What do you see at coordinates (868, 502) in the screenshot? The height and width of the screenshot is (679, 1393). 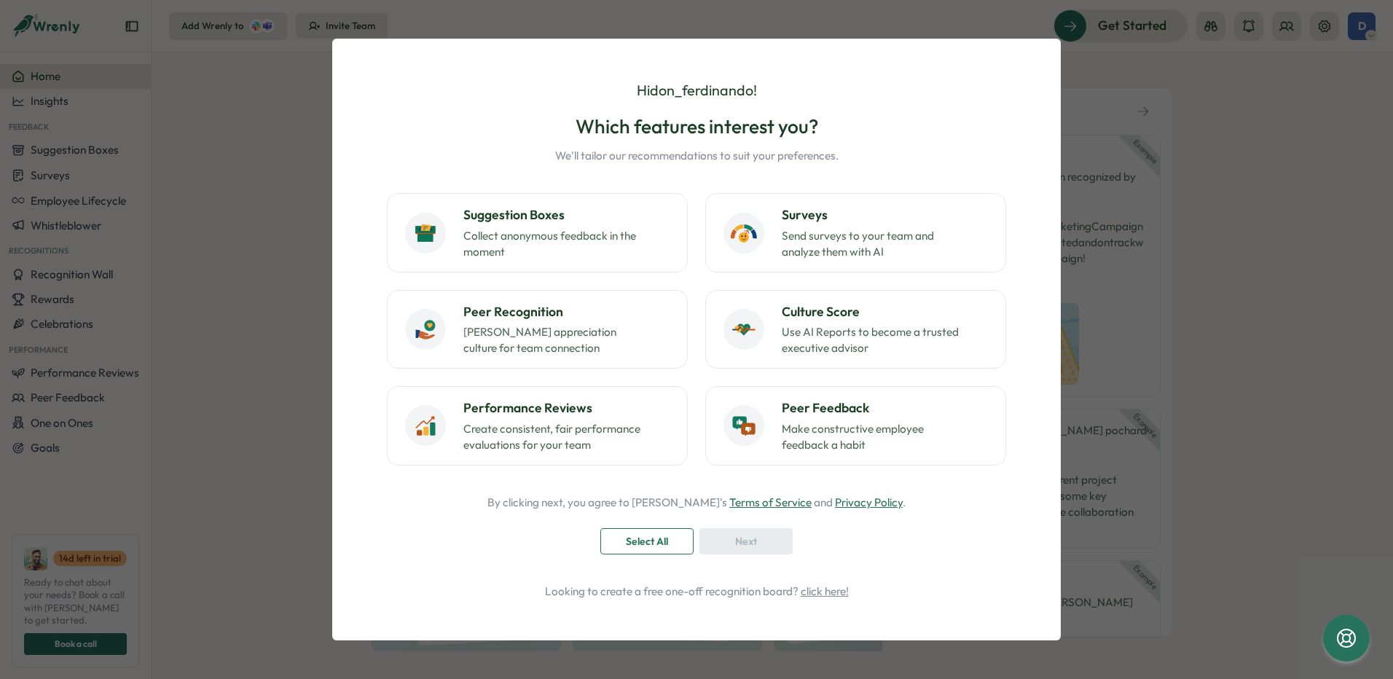 I see `a: Privacy Policy` at bounding box center [868, 502].